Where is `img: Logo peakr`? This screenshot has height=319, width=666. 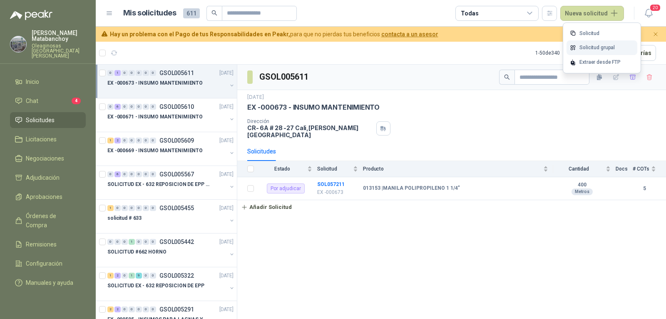
img: Logo peakr is located at coordinates (31, 15).